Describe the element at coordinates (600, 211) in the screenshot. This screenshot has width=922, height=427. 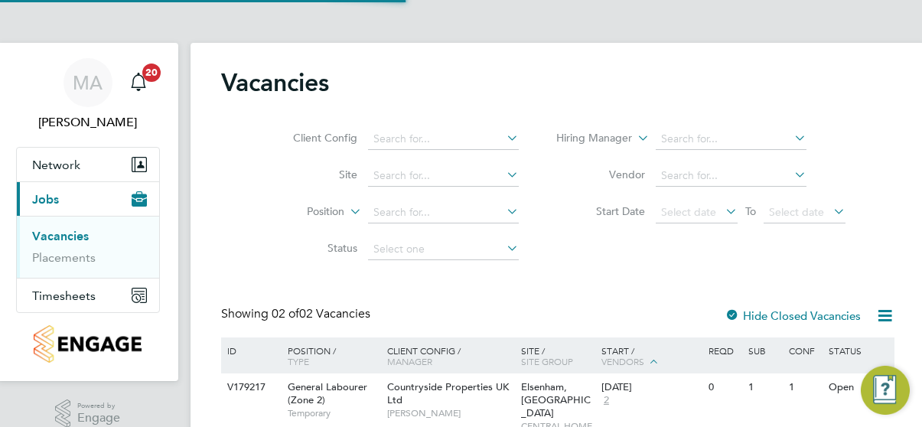
I see `label: Start Date` at that location.